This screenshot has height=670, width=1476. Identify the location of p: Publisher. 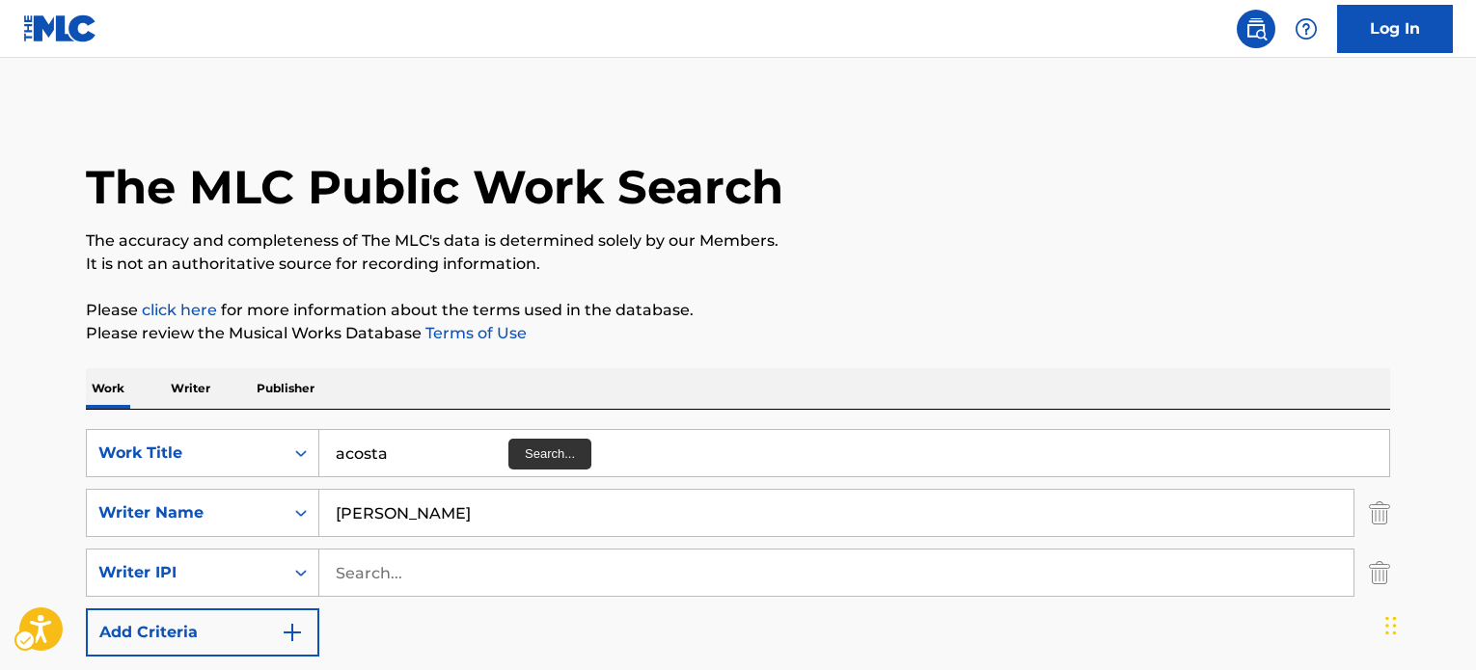
(286, 389).